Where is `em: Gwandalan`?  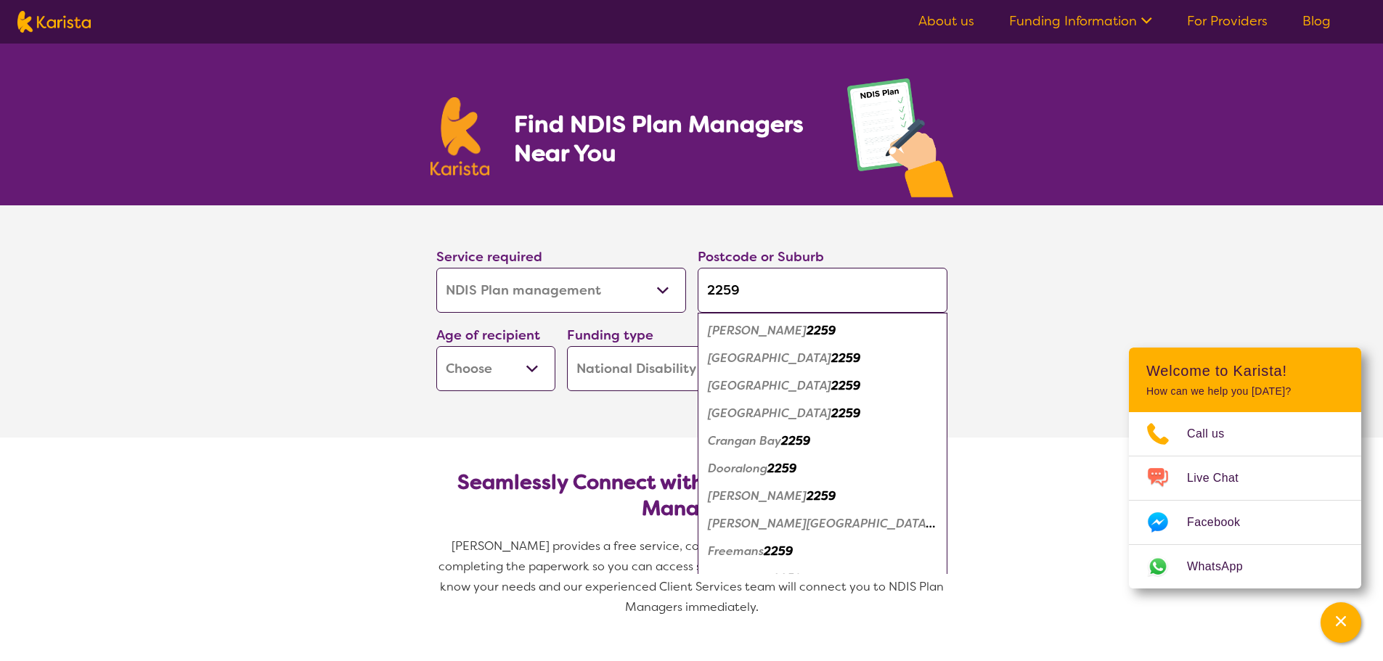 em: Gwandalan is located at coordinates (740, 578).